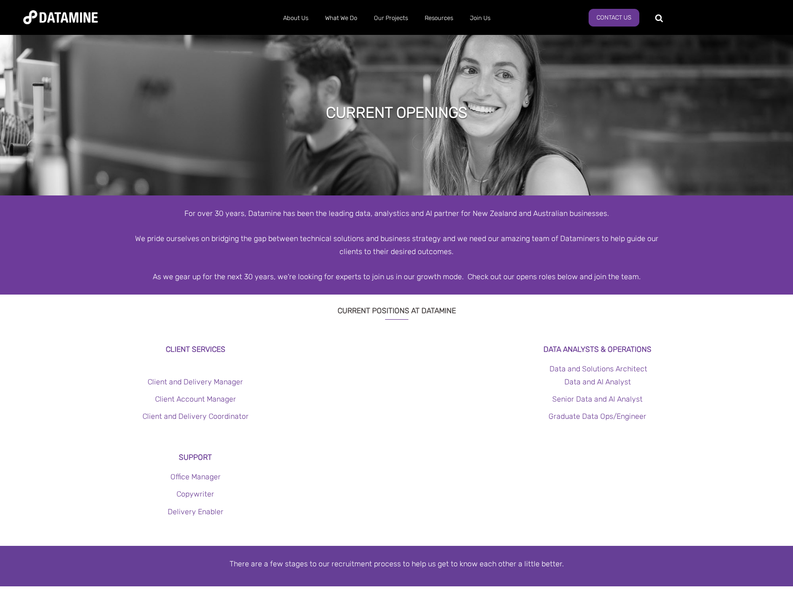  I want to click on img: Datamine, so click(61, 17).